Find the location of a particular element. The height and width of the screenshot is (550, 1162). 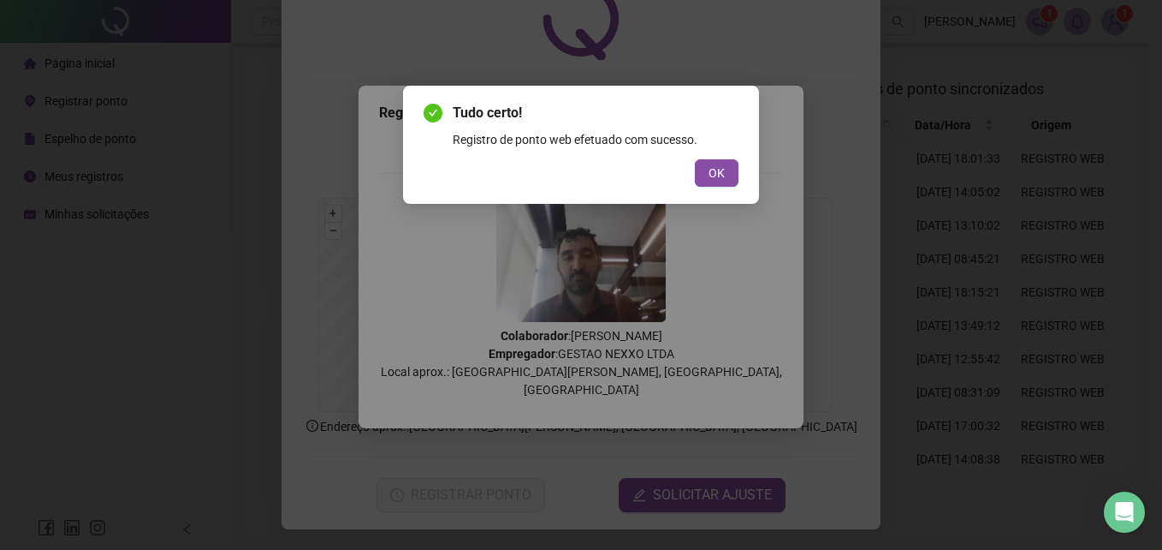

span: check-circle is located at coordinates (433, 113).